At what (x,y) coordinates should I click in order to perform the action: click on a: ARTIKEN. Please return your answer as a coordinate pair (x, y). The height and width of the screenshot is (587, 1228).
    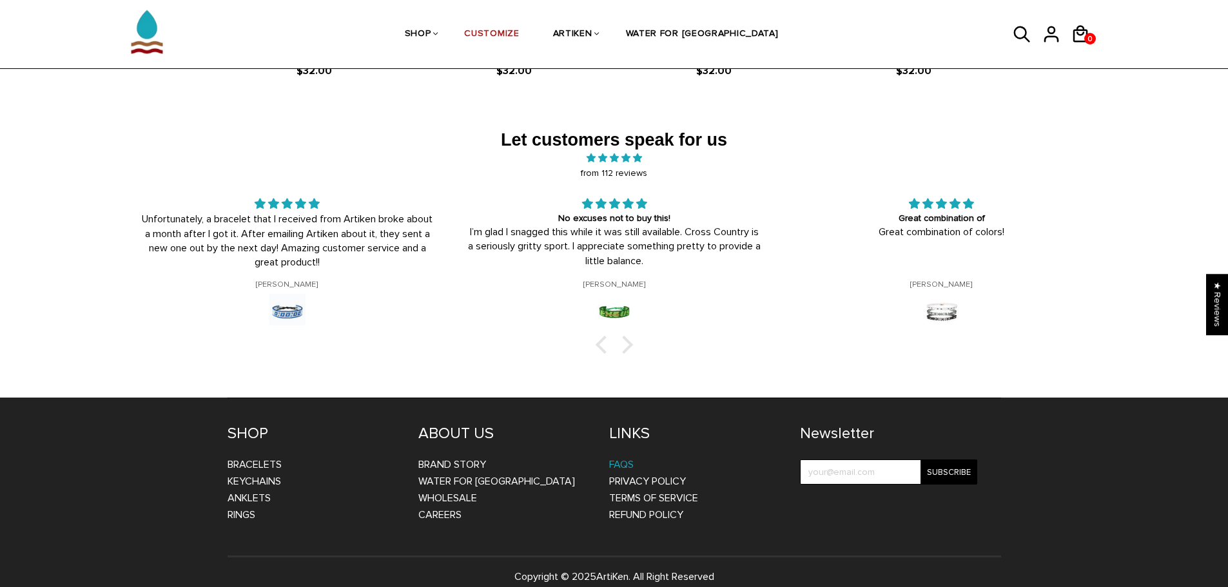
    Looking at the image, I should click on (573, 35).